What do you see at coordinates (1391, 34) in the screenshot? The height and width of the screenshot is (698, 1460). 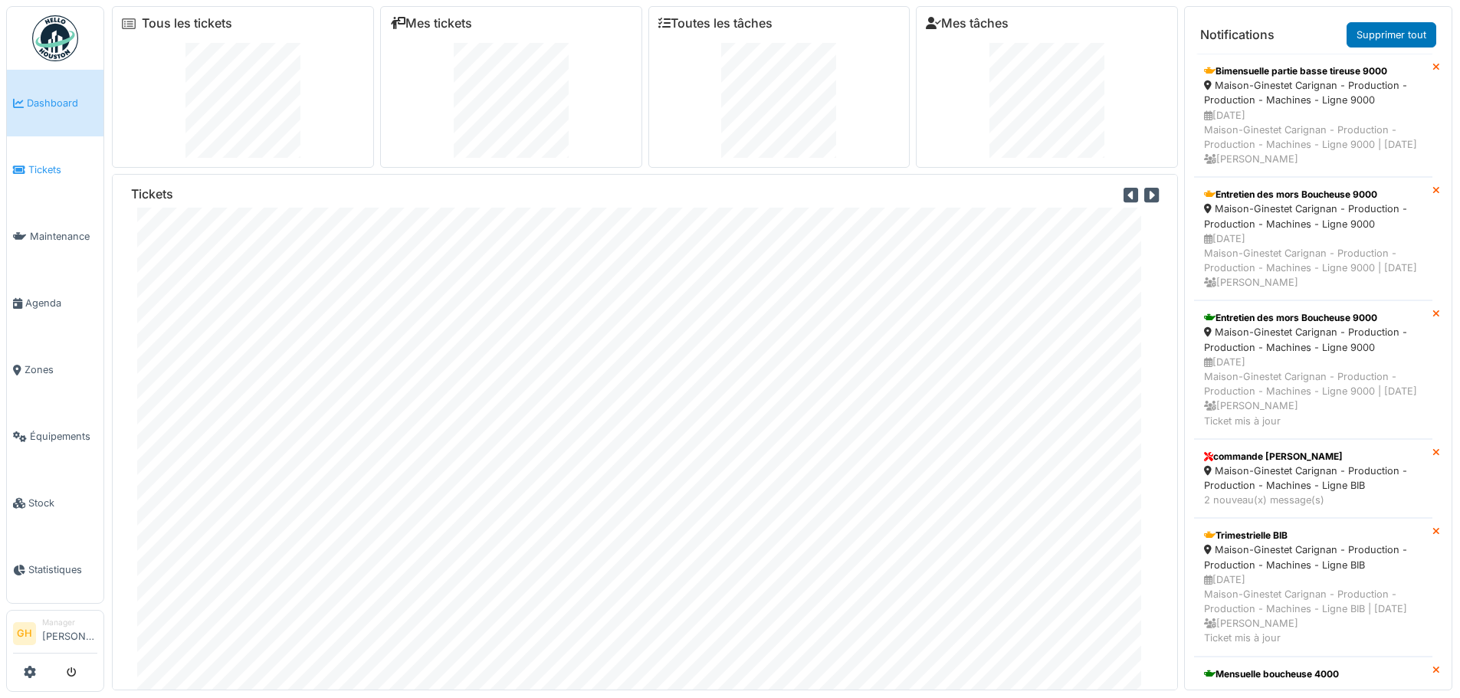 I see `a: Supprimer tout` at bounding box center [1391, 34].